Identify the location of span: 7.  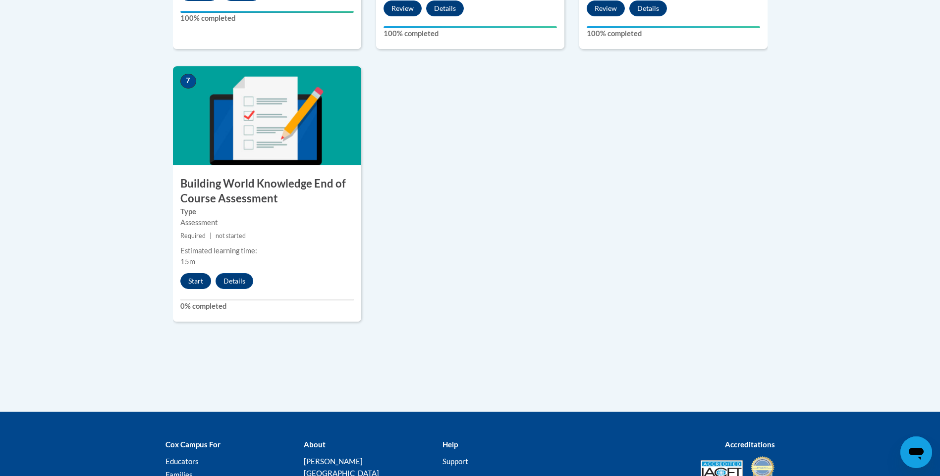
(188, 81).